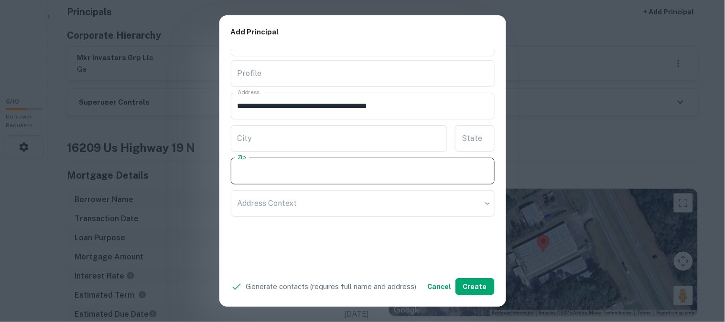 Image resolution: width=725 pixels, height=322 pixels. I want to click on p: Generate contacts (requires full name and address), so click(331, 287).